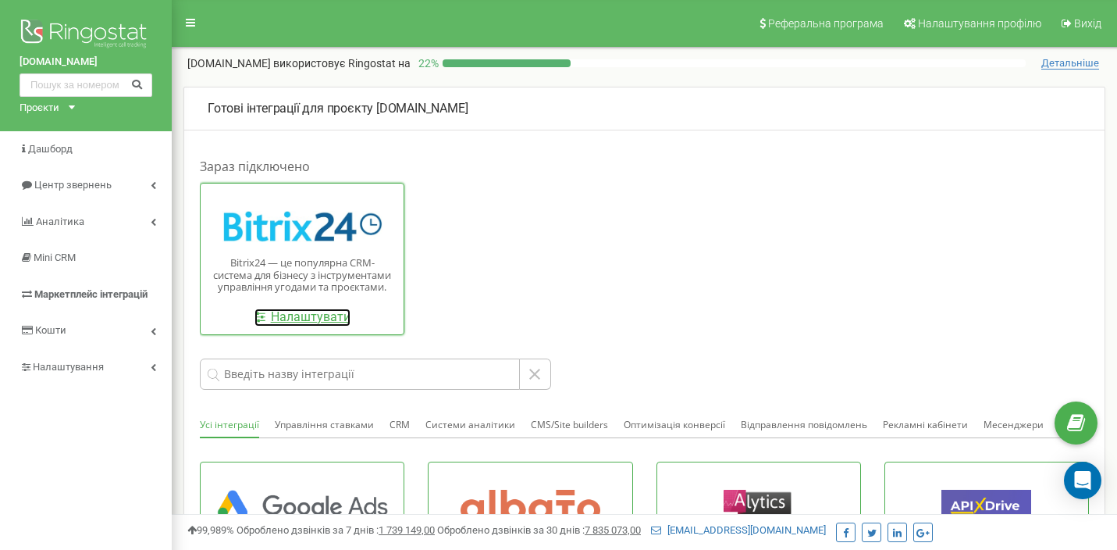 This screenshot has width=1117, height=550. What do you see at coordinates (302, 275) in the screenshot?
I see `p: Bitrix24 — це популярна CRM-система для бізнесу з інструментами управління угодами та проєктами.` at bounding box center [302, 275].